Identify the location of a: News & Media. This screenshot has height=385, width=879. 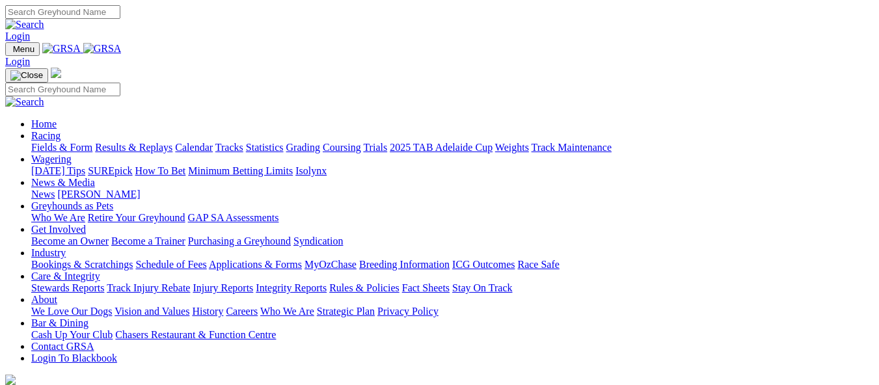
(63, 182).